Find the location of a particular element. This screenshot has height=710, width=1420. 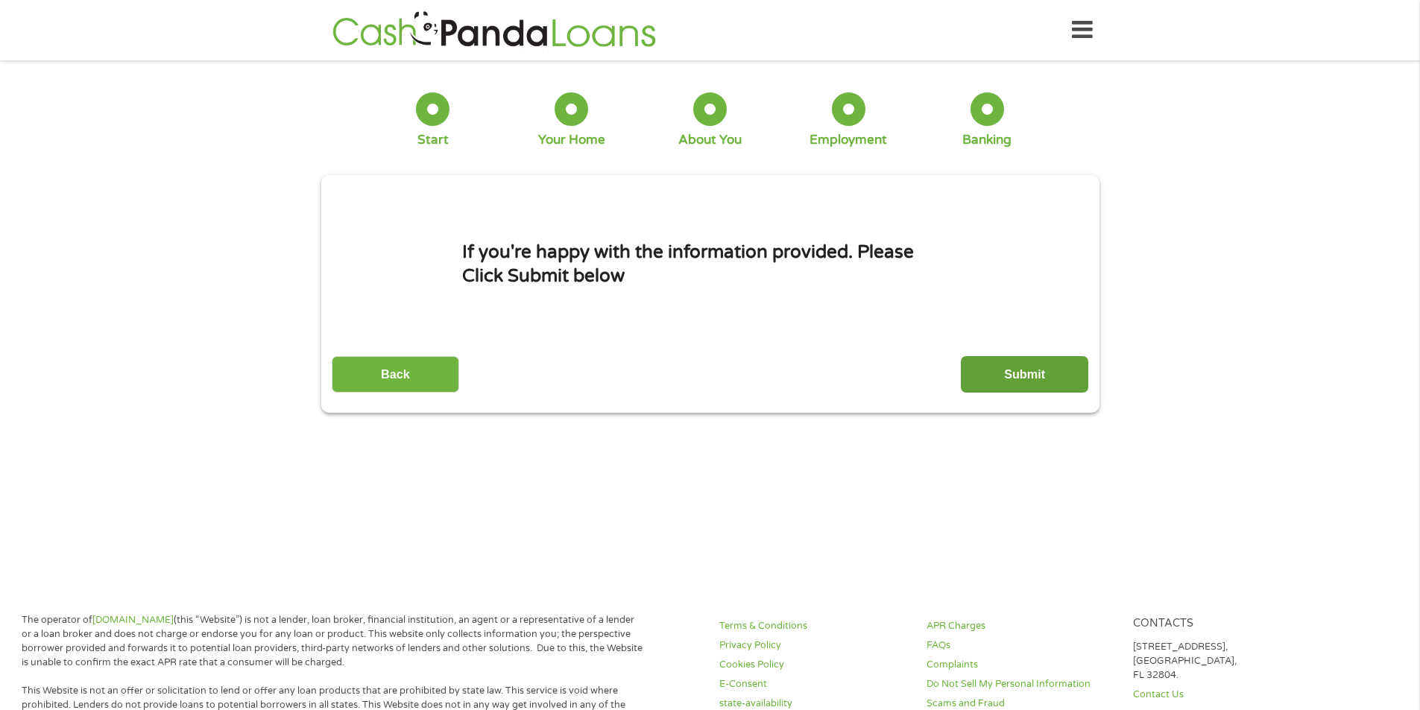

a: Complaints is located at coordinates (1021, 665).